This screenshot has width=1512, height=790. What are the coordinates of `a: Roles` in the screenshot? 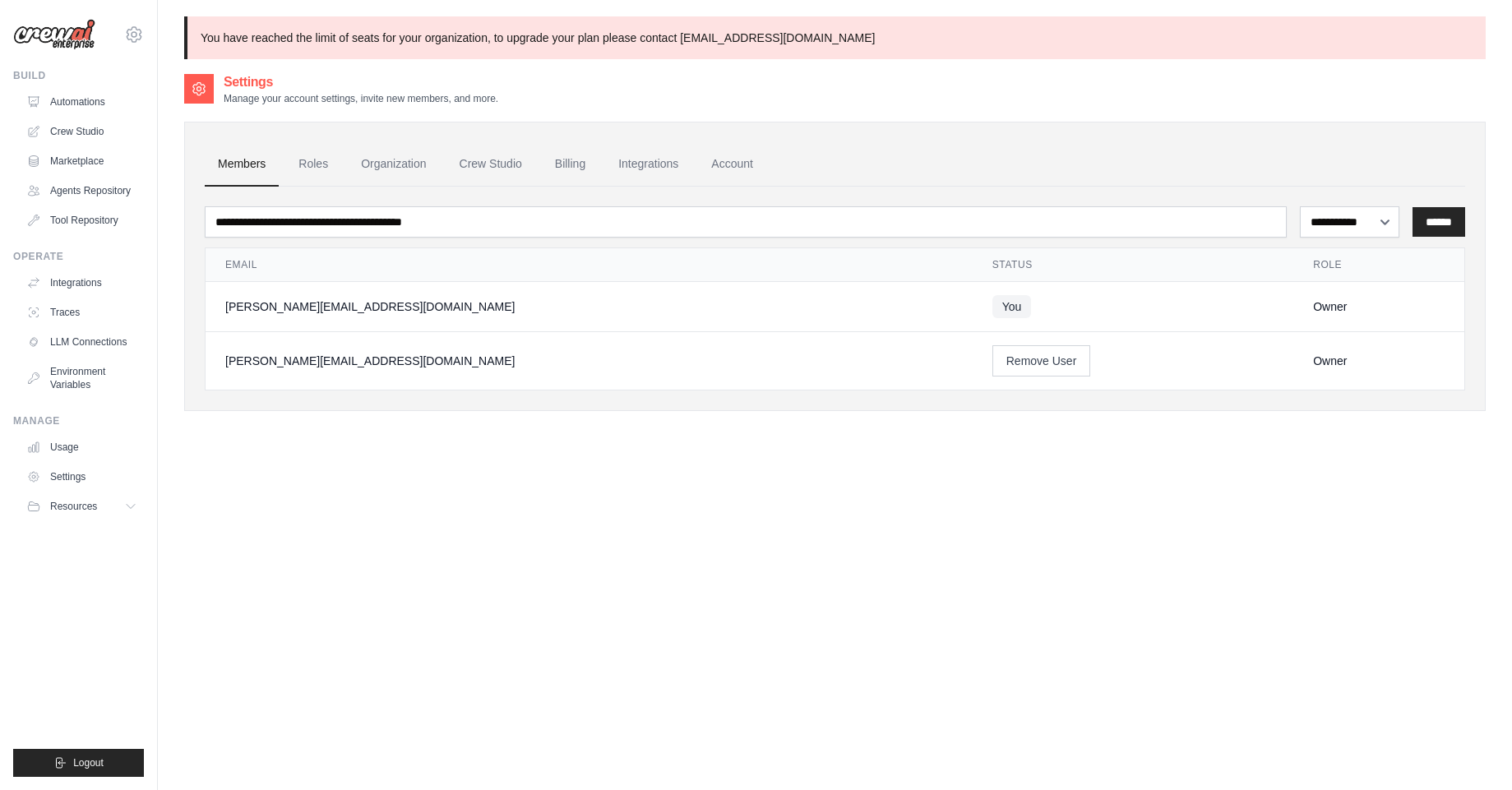 It's located at (313, 165).